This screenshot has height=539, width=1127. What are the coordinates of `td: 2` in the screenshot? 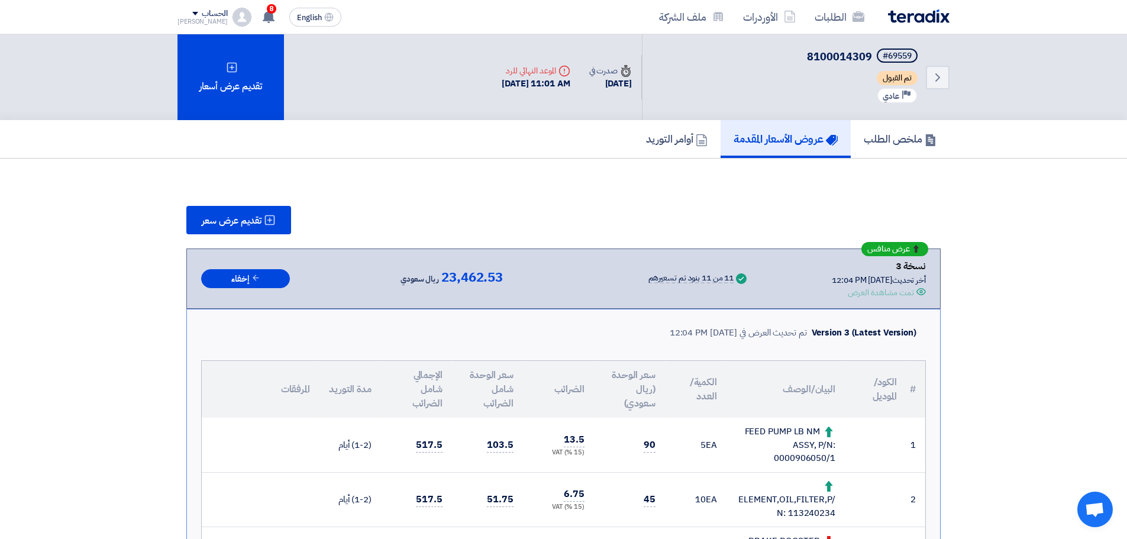 It's located at (916, 499).